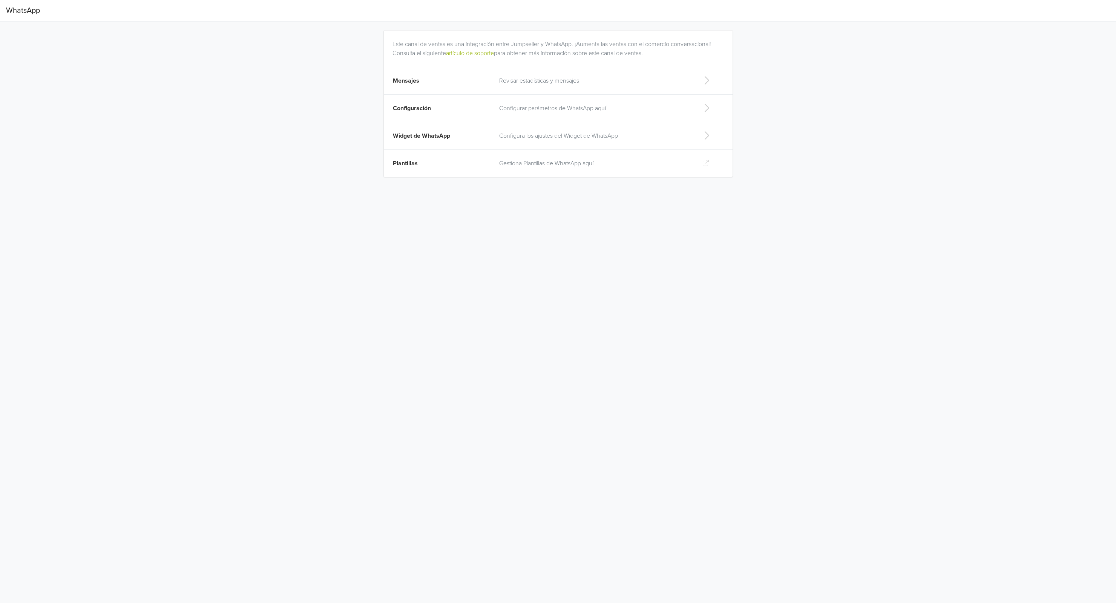 This screenshot has height=603, width=1116. Describe the element at coordinates (406, 81) in the screenshot. I see `span: Mensajes` at that location.